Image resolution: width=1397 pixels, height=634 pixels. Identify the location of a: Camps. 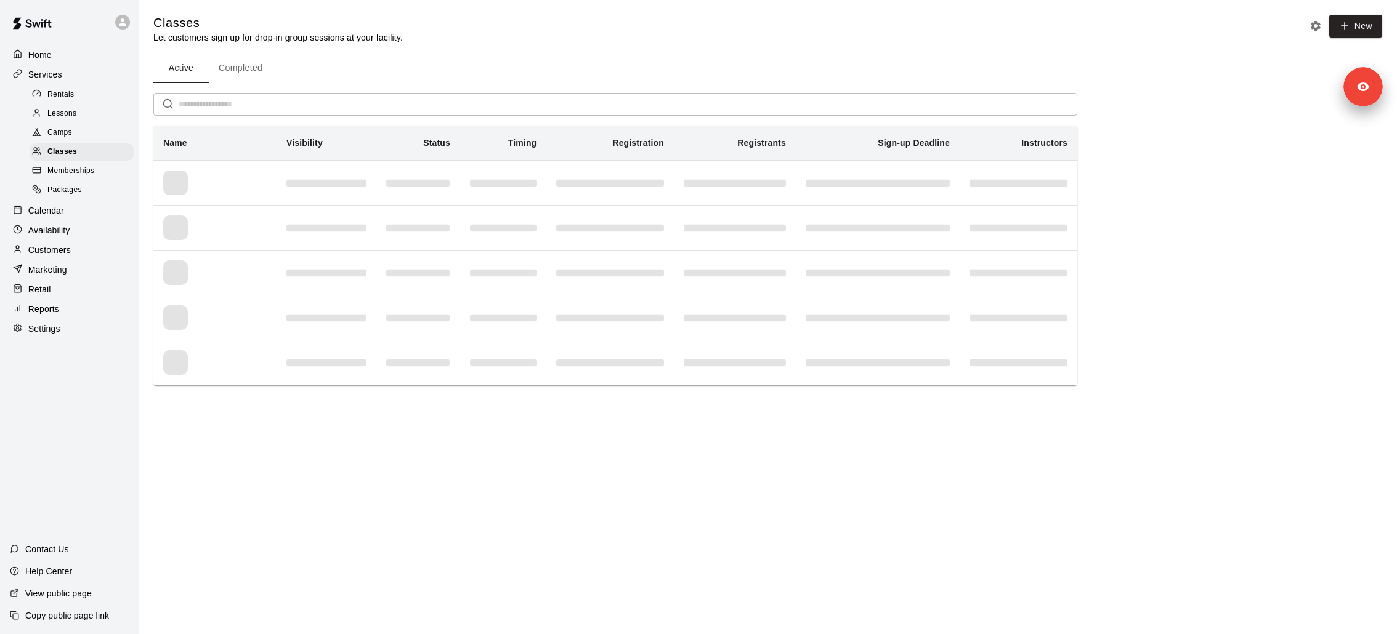
(84, 133).